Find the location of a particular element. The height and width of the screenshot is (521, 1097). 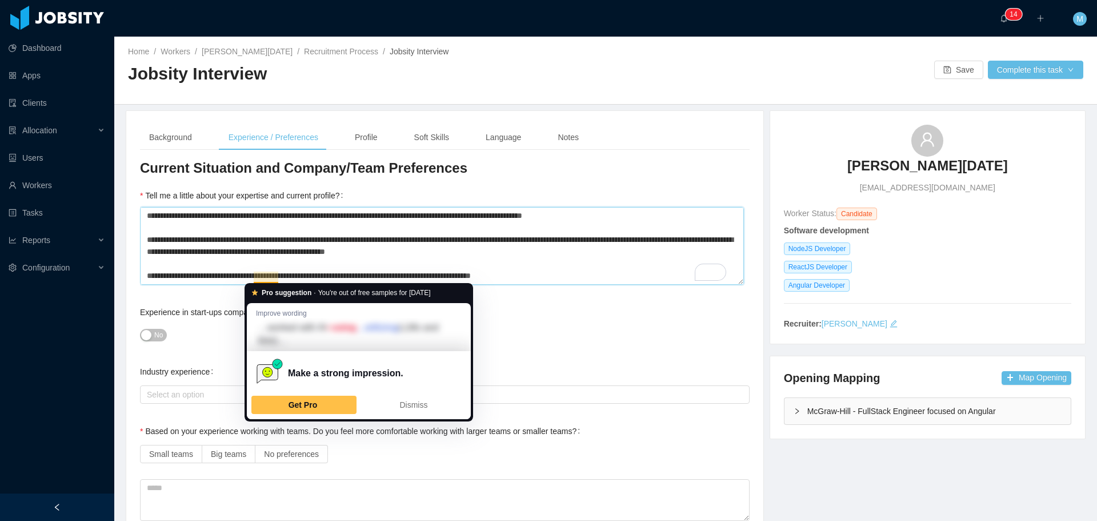

a: Home is located at coordinates (138, 51).